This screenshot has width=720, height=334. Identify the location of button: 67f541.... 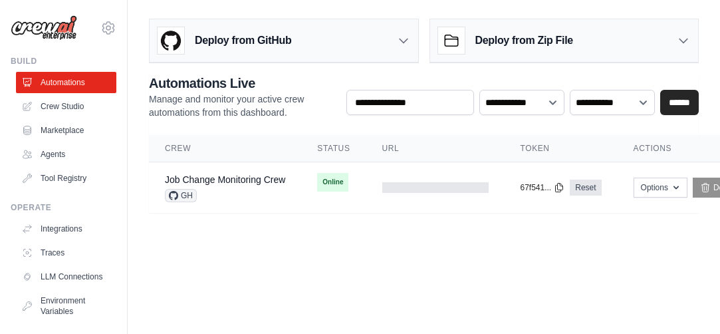
(543, 187).